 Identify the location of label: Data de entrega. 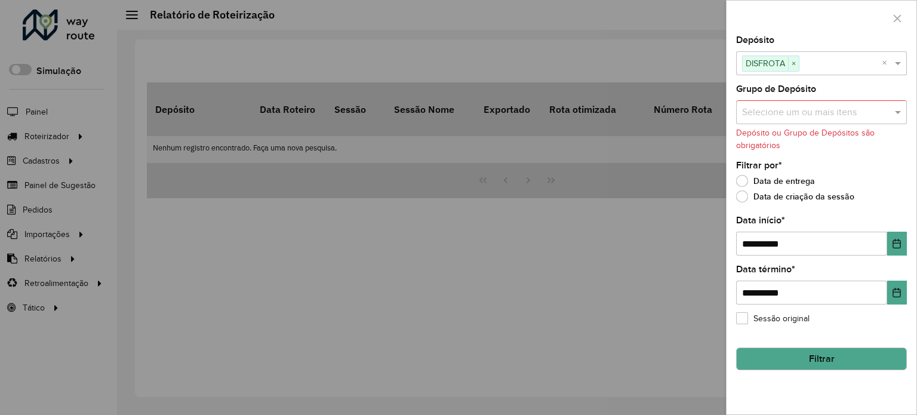
(776, 181).